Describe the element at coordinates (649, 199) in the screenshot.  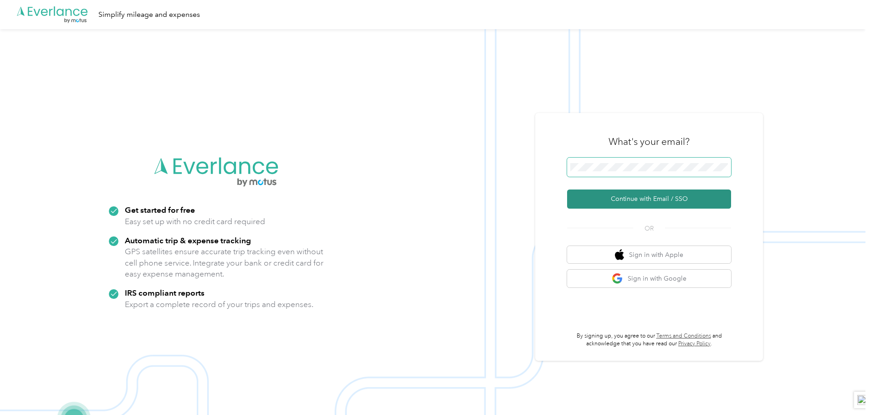
I see `button: Continue with Email / SSO` at that location.